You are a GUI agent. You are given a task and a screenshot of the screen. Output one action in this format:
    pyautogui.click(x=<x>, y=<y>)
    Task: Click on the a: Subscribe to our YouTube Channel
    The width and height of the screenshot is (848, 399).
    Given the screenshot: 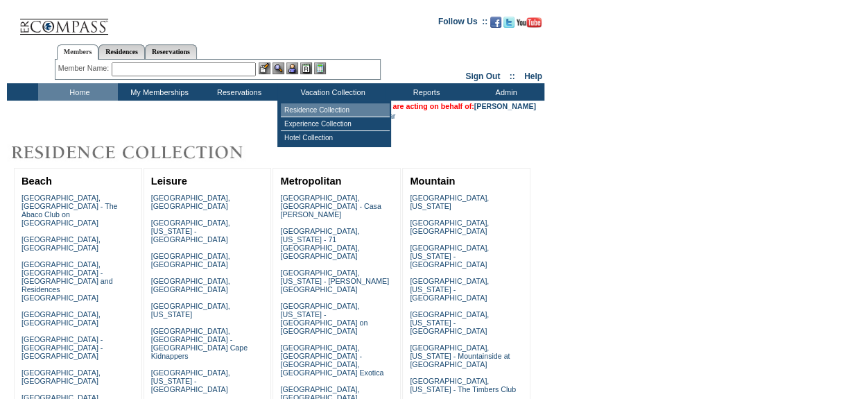 What is the action you would take?
    pyautogui.click(x=529, y=25)
    